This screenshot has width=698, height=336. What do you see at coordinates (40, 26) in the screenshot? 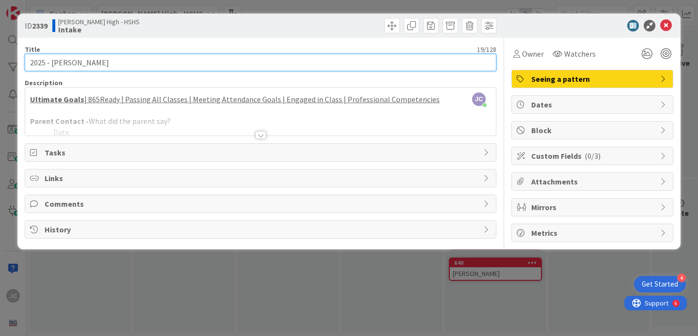
I see `b: 2339` at bounding box center [40, 26].